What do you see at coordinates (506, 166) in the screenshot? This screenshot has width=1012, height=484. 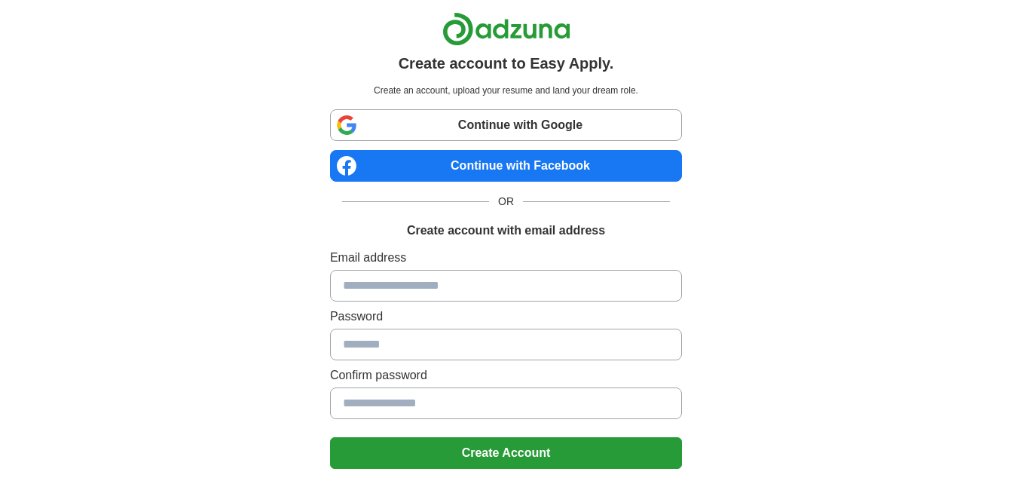 I see `a: Continue with Facebook` at bounding box center [506, 166].